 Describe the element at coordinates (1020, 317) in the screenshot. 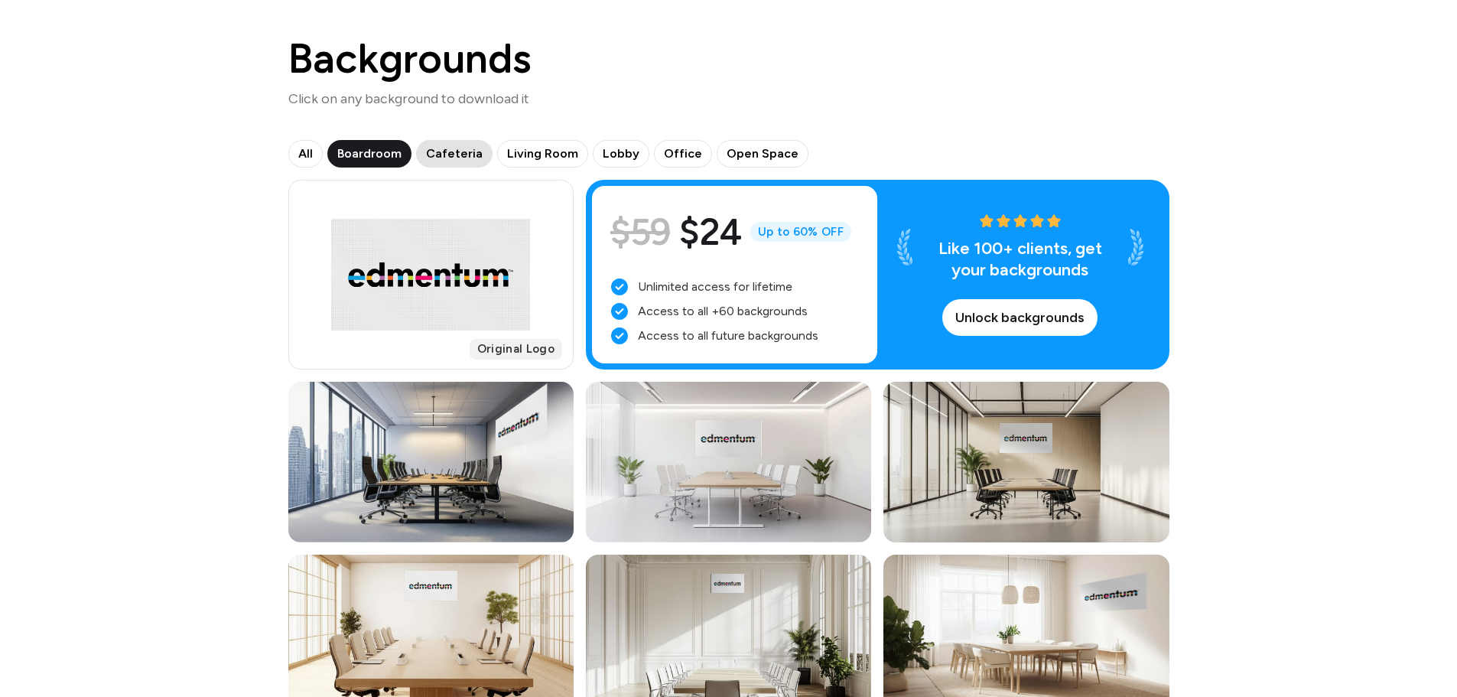

I see `button: Unlock backgrounds` at that location.